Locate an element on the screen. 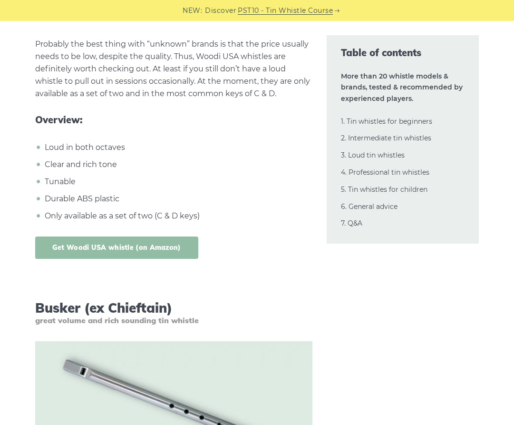  a: 6. General advice is located at coordinates (369, 206).